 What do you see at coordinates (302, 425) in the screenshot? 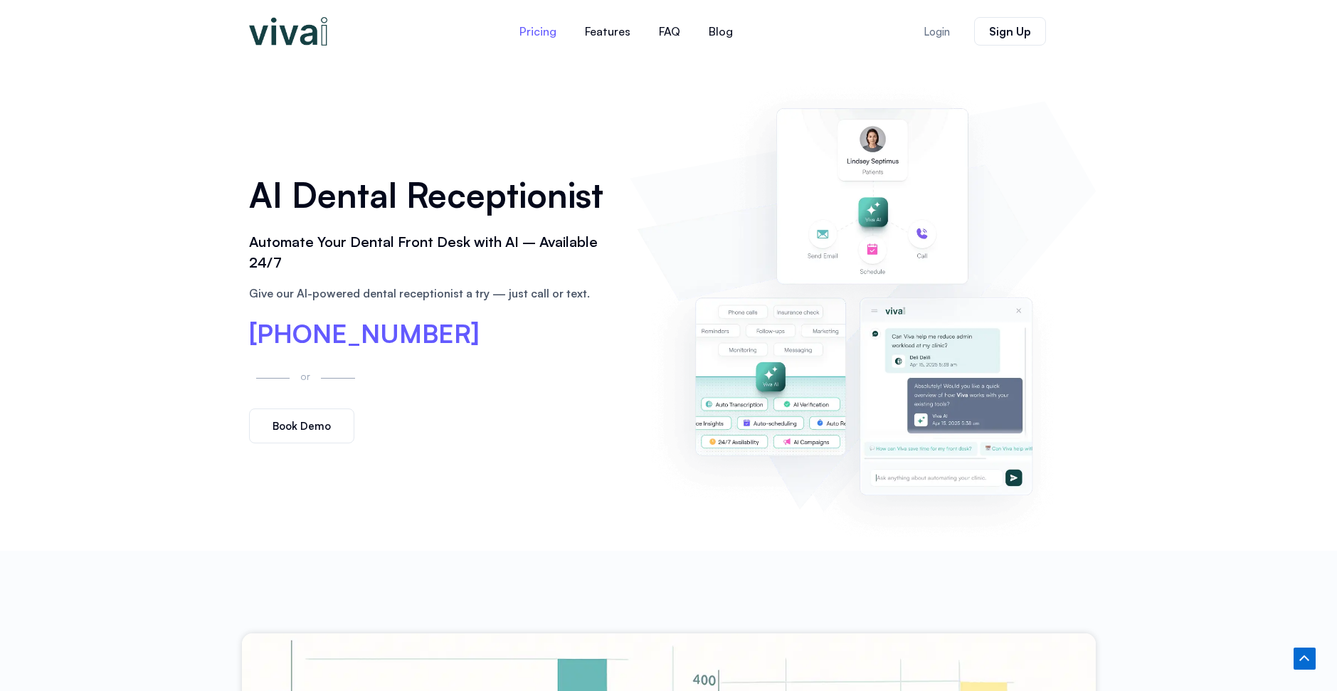
I see `a: Book Demo` at bounding box center [302, 425].